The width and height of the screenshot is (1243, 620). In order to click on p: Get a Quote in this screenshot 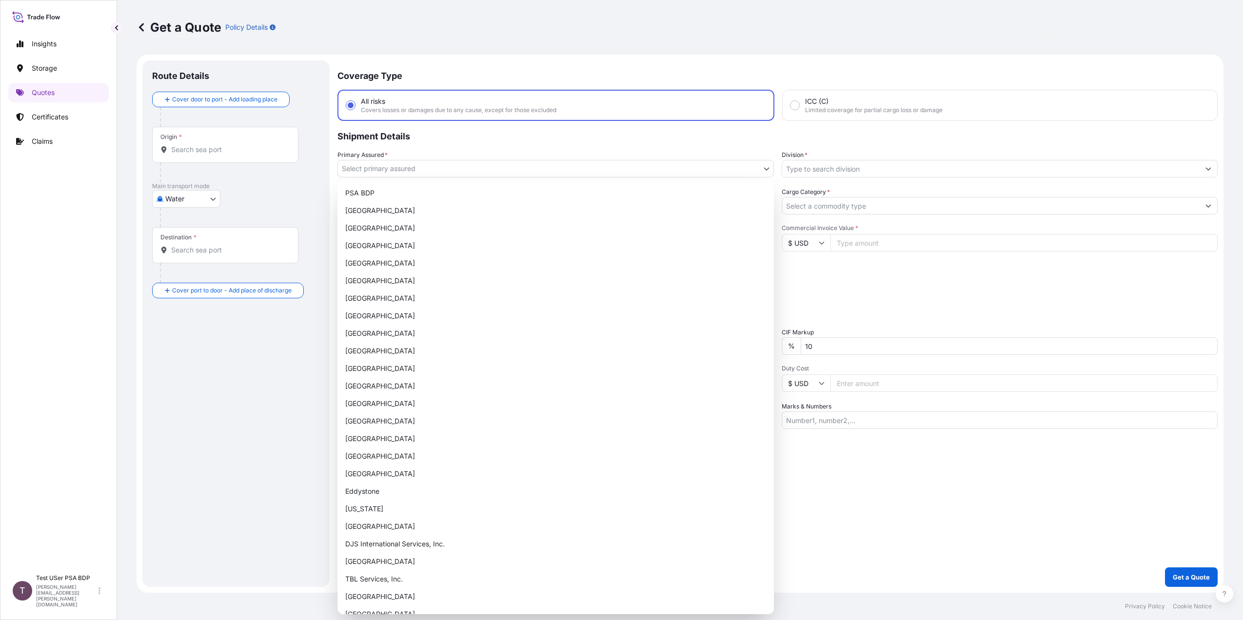, I will do `click(179, 27)`.